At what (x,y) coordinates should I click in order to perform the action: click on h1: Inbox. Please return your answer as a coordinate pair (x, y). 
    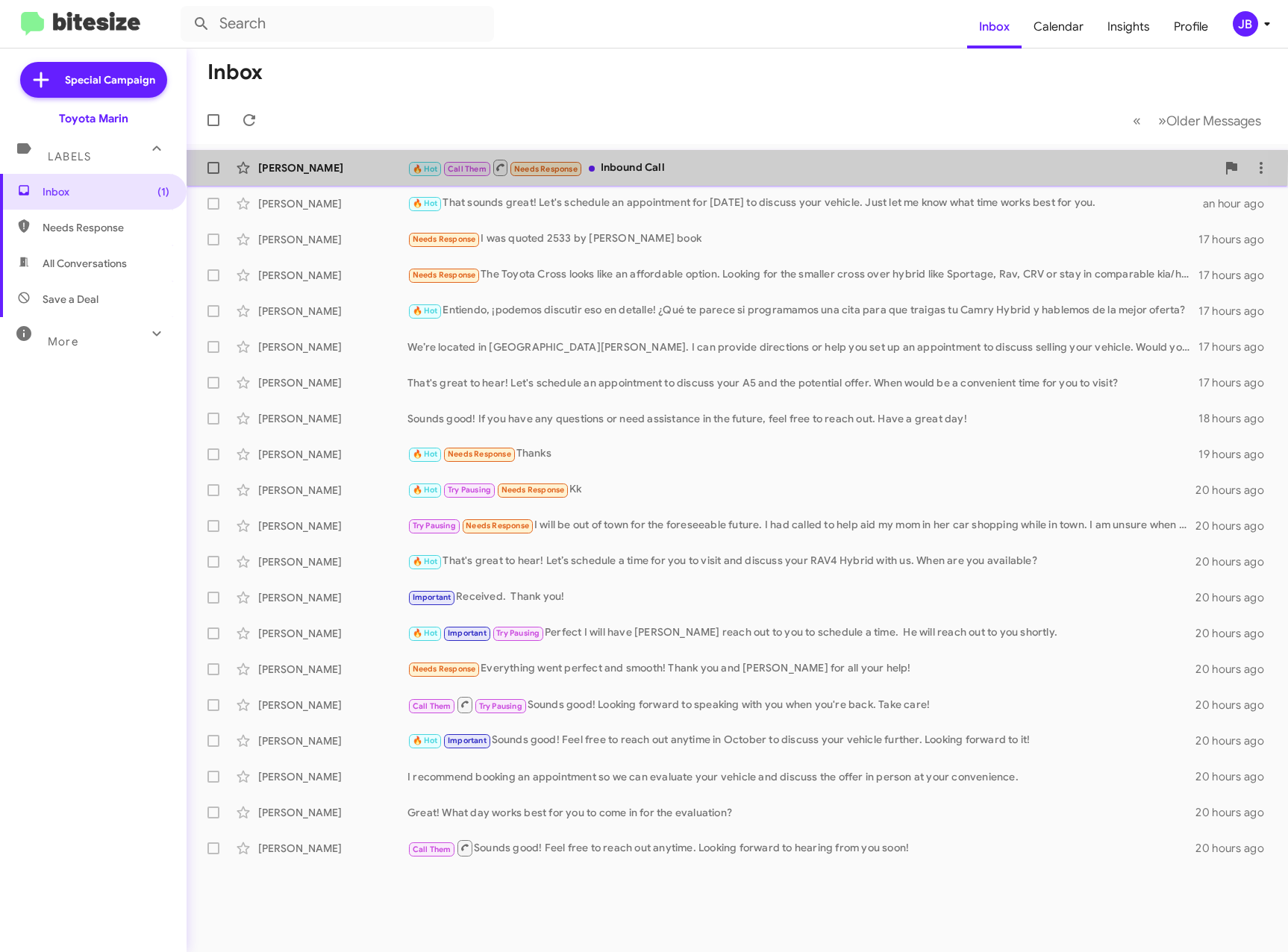
    Looking at the image, I should click on (235, 72).